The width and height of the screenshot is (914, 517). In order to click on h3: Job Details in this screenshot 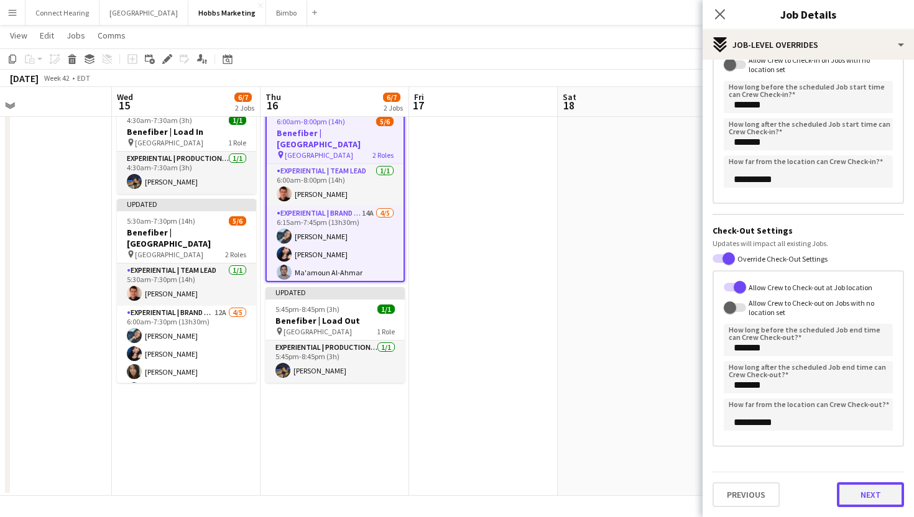, I will do `click(808, 14)`.